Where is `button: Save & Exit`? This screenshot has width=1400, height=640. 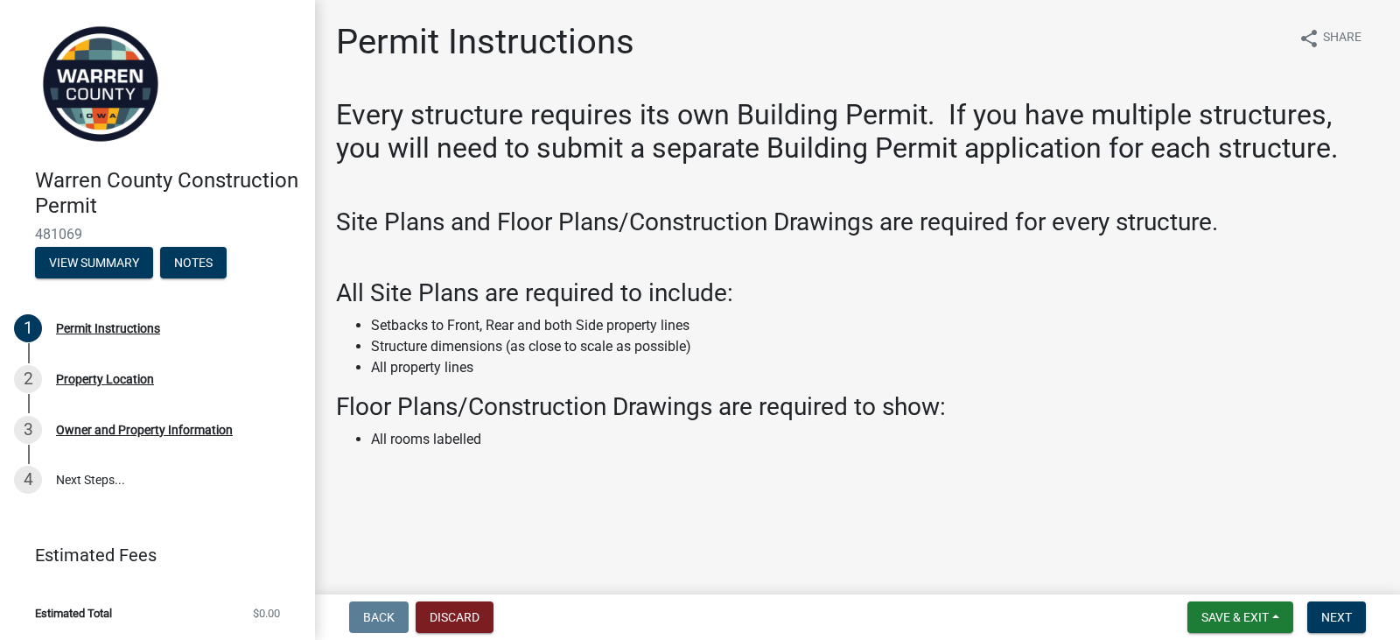 button: Save & Exit is located at coordinates (1240, 617).